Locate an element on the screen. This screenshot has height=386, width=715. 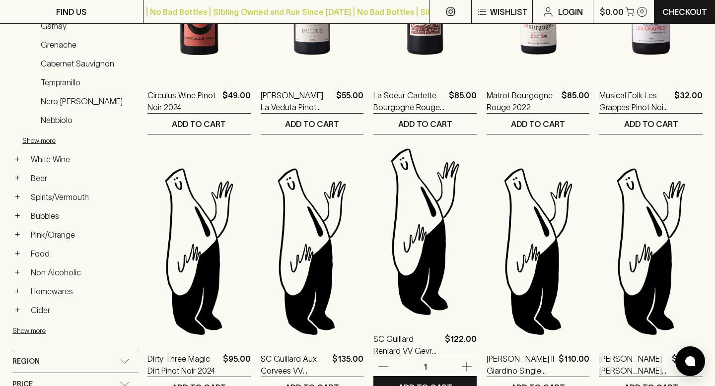
p: $55.00 is located at coordinates (349, 101).